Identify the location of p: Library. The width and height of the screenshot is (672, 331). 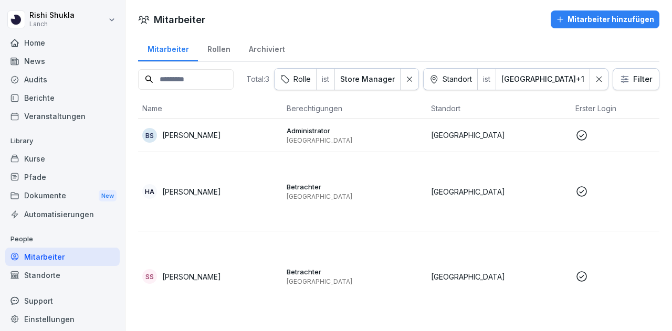
(62, 141).